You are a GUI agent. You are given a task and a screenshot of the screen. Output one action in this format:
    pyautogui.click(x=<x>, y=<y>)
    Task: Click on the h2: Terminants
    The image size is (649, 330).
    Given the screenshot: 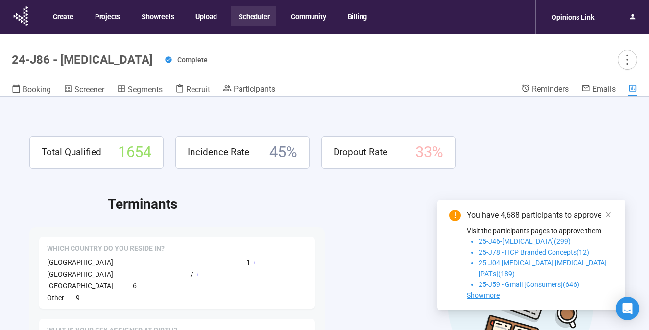 What is the action you would take?
    pyautogui.click(x=364, y=204)
    